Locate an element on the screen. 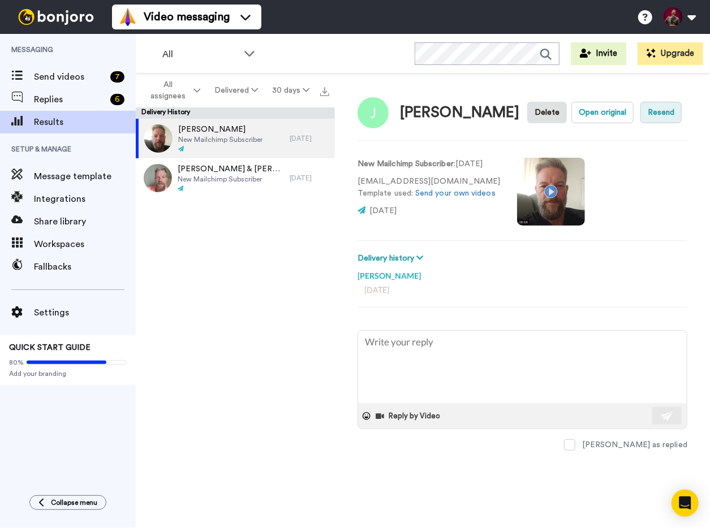 The image size is (710, 528). button: Delete is located at coordinates (547, 113).